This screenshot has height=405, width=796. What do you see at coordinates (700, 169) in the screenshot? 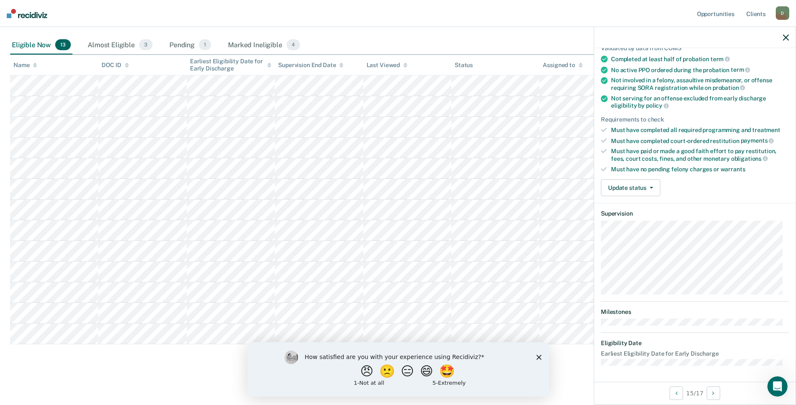
I see `div: Must have no pending felony charges or` at bounding box center [700, 169].